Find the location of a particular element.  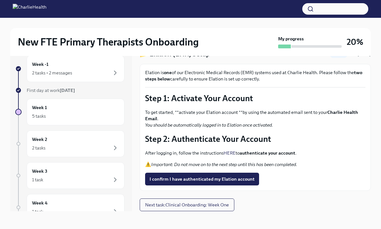

p: Elation is of our Electronic Medical Records (EMR) systems used at Charlie Health. Please follow ... is located at coordinates (255, 76).